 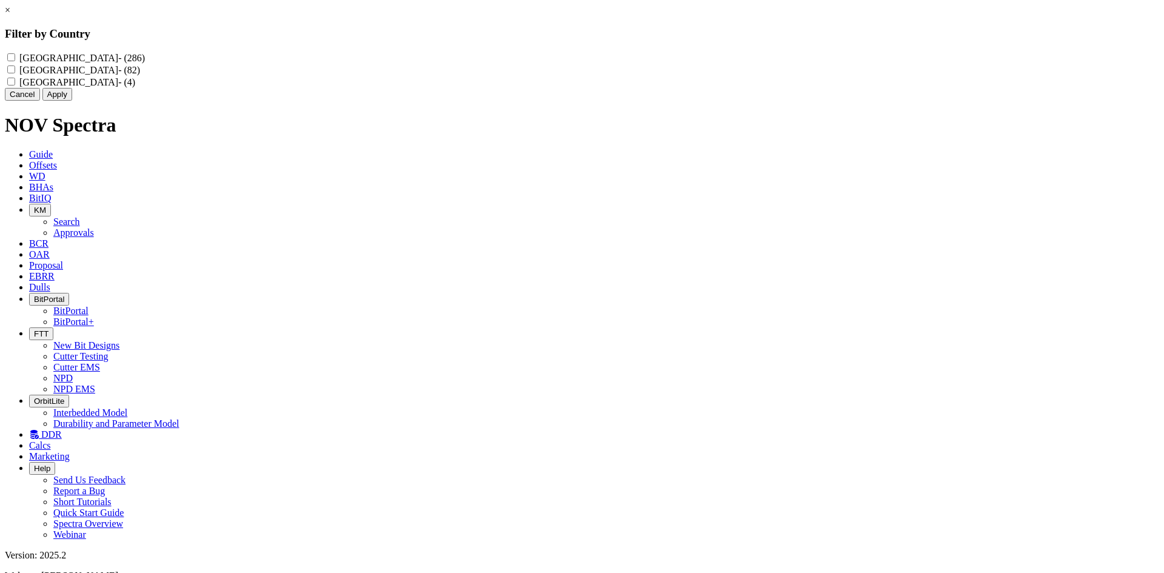 I want to click on span: OrbitLite, so click(x=49, y=401).